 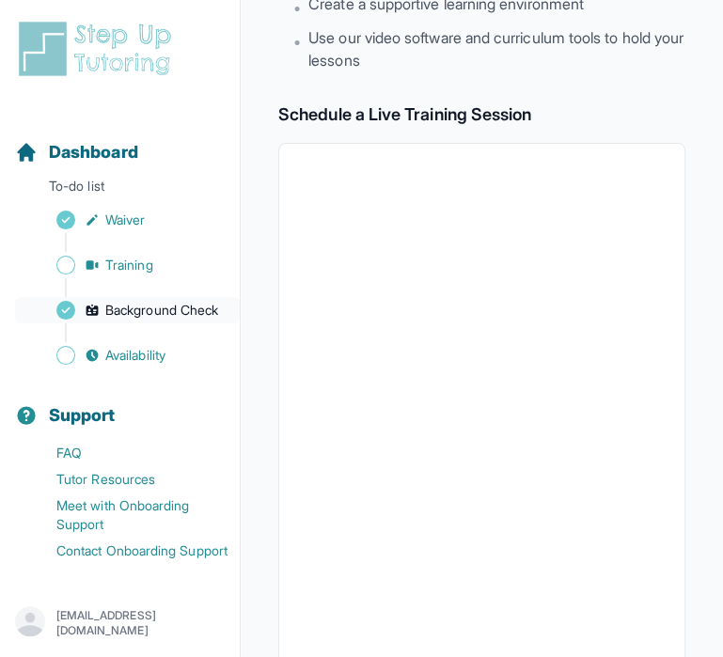 What do you see at coordinates (127, 453) in the screenshot?
I see `a: FAQ` at bounding box center [127, 453].